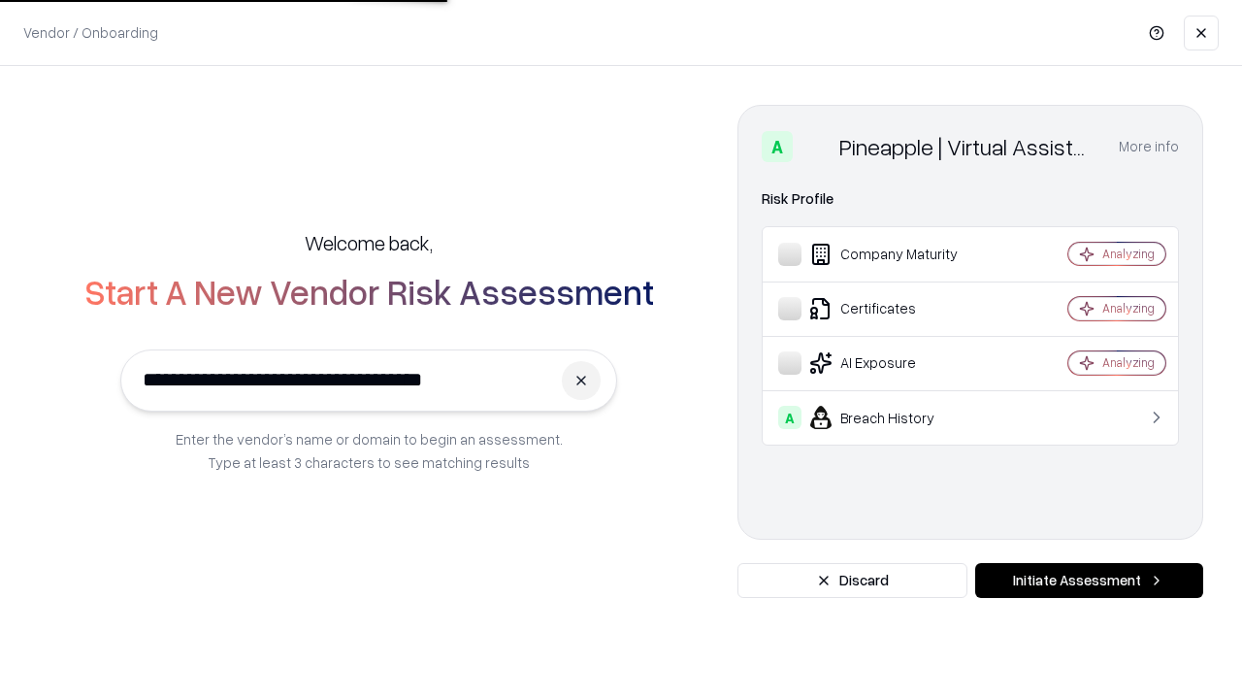 The height and width of the screenshot is (699, 1242). What do you see at coordinates (369, 450) in the screenshot?
I see `p: Enter the vendor’s name or domain to begin an assessment. Type at least 3 characters to see match...` at bounding box center [369, 450].